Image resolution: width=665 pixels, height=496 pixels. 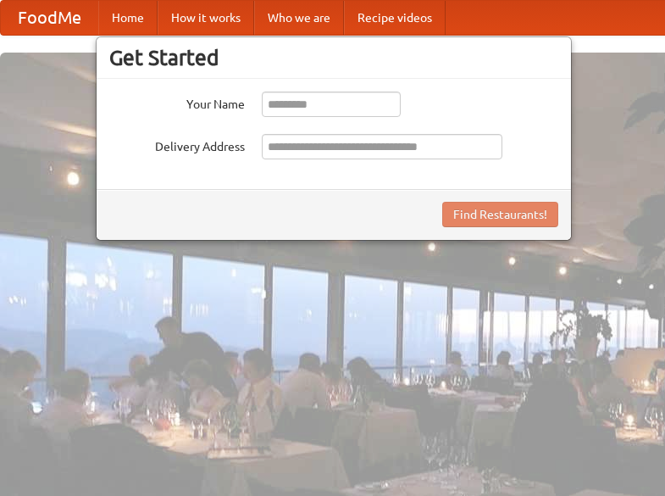 What do you see at coordinates (177, 144) in the screenshot?
I see `label: Delivery Address` at bounding box center [177, 144].